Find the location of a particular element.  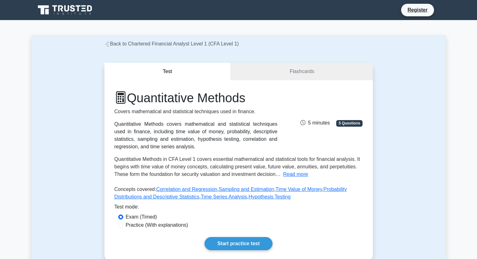

a: Time Value of Money is located at coordinates (299, 189).